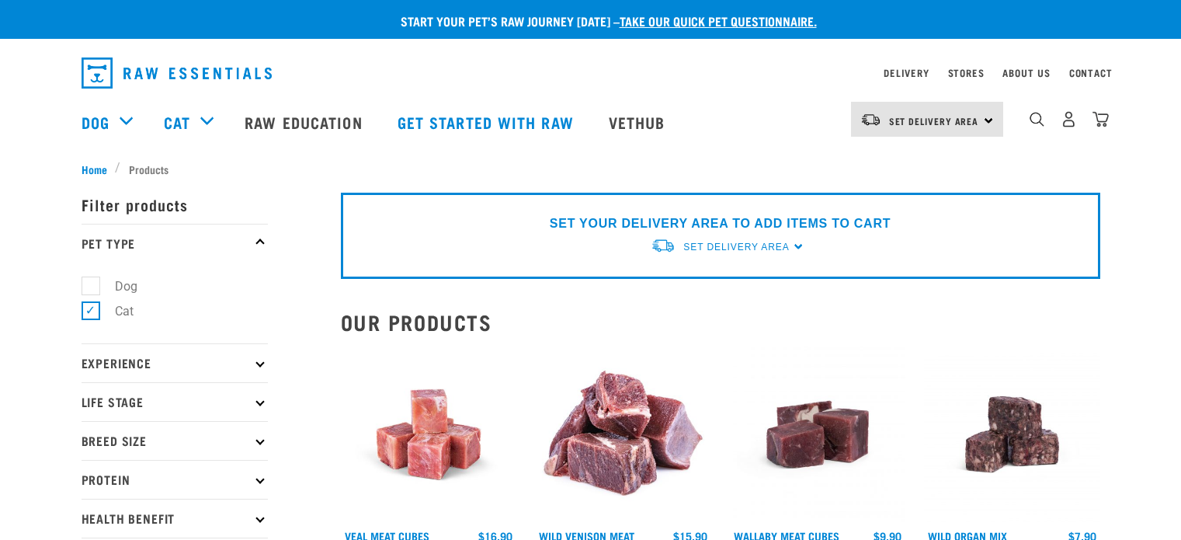 The image size is (1181, 540). Describe the element at coordinates (718, 20) in the screenshot. I see `a: take our quick pet questionnaire.` at that location.